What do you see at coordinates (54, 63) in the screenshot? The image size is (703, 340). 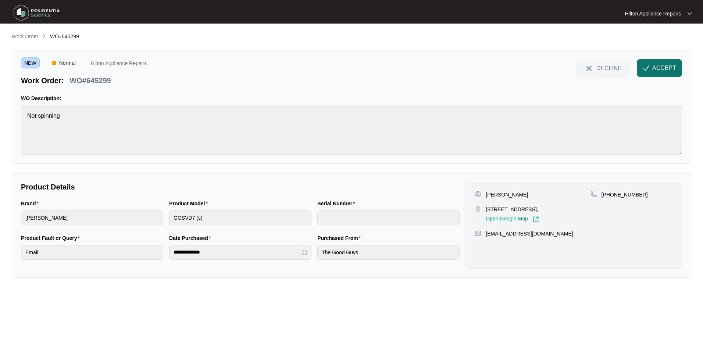 I see `img: Vercel Logo` at bounding box center [54, 63].